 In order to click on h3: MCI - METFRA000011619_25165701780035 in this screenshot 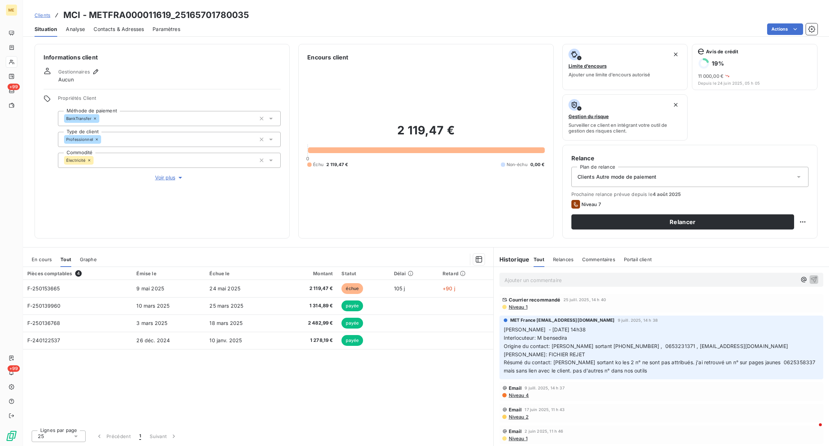, I will do `click(156, 15)`.